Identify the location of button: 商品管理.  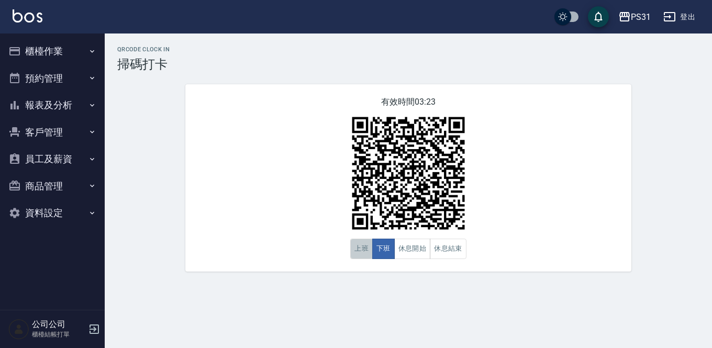
(52, 186).